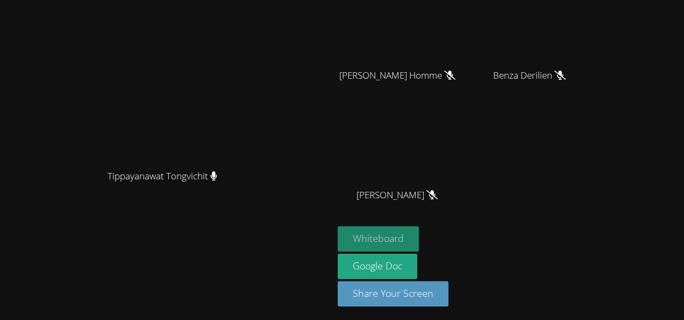 The image size is (684, 320). I want to click on button: Whiteboard, so click(378, 238).